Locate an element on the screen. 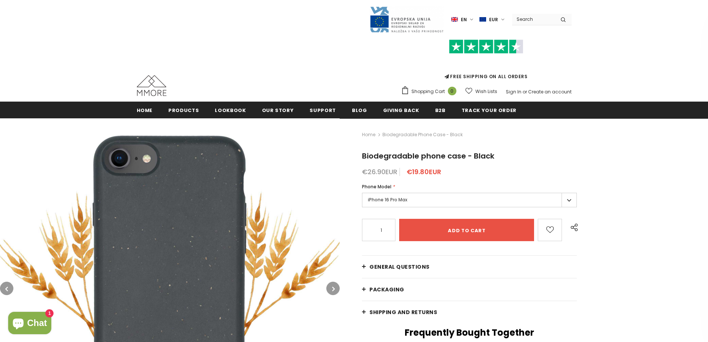 This screenshot has width=708, height=342. img: Trust Pilot Stars is located at coordinates (486, 46).